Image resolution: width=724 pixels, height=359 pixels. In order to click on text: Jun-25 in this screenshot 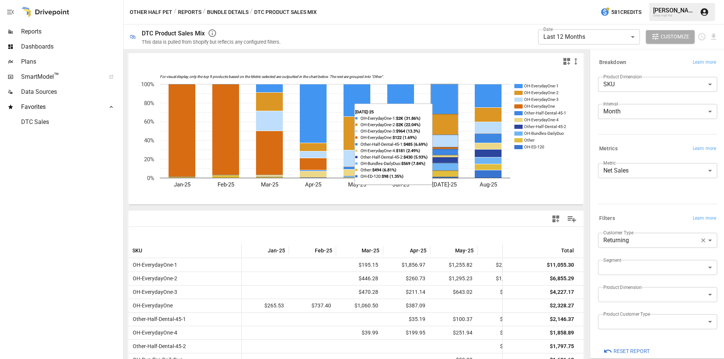, I will do `click(401, 185)`.